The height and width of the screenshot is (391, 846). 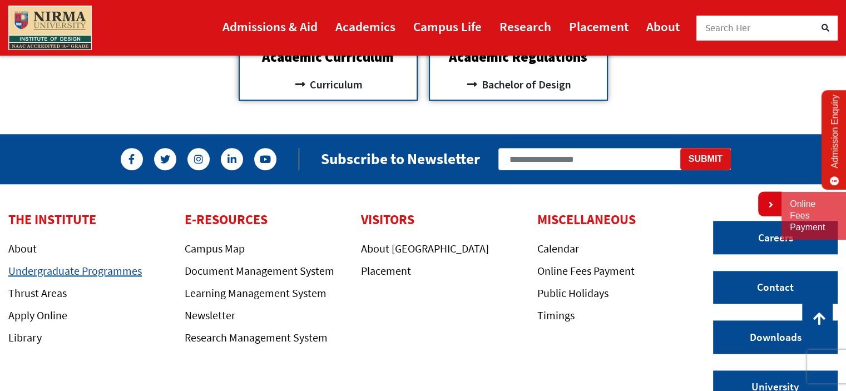 I want to click on button: Submit, so click(x=705, y=159).